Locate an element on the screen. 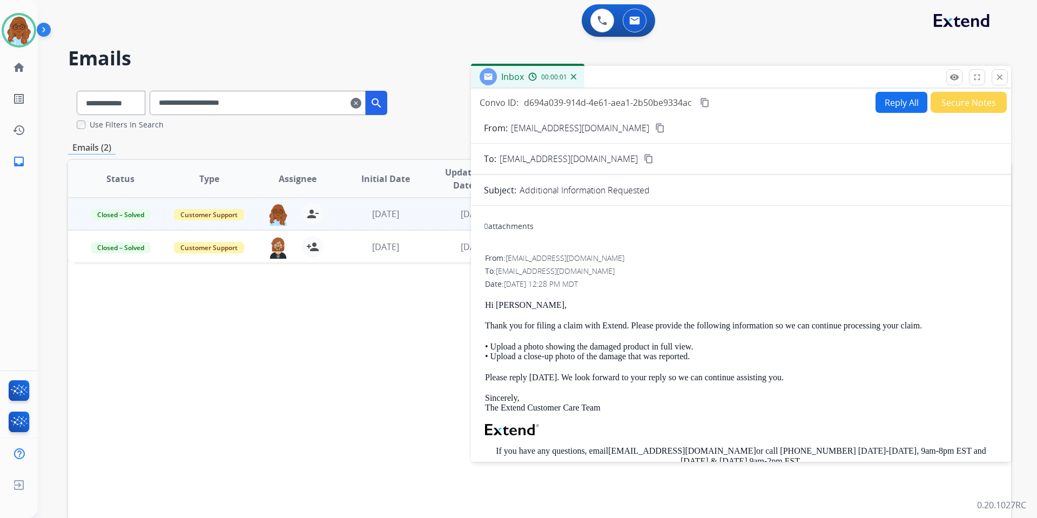 This screenshot has width=1037, height=518. mat-icon: inbox is located at coordinates (19, 161).